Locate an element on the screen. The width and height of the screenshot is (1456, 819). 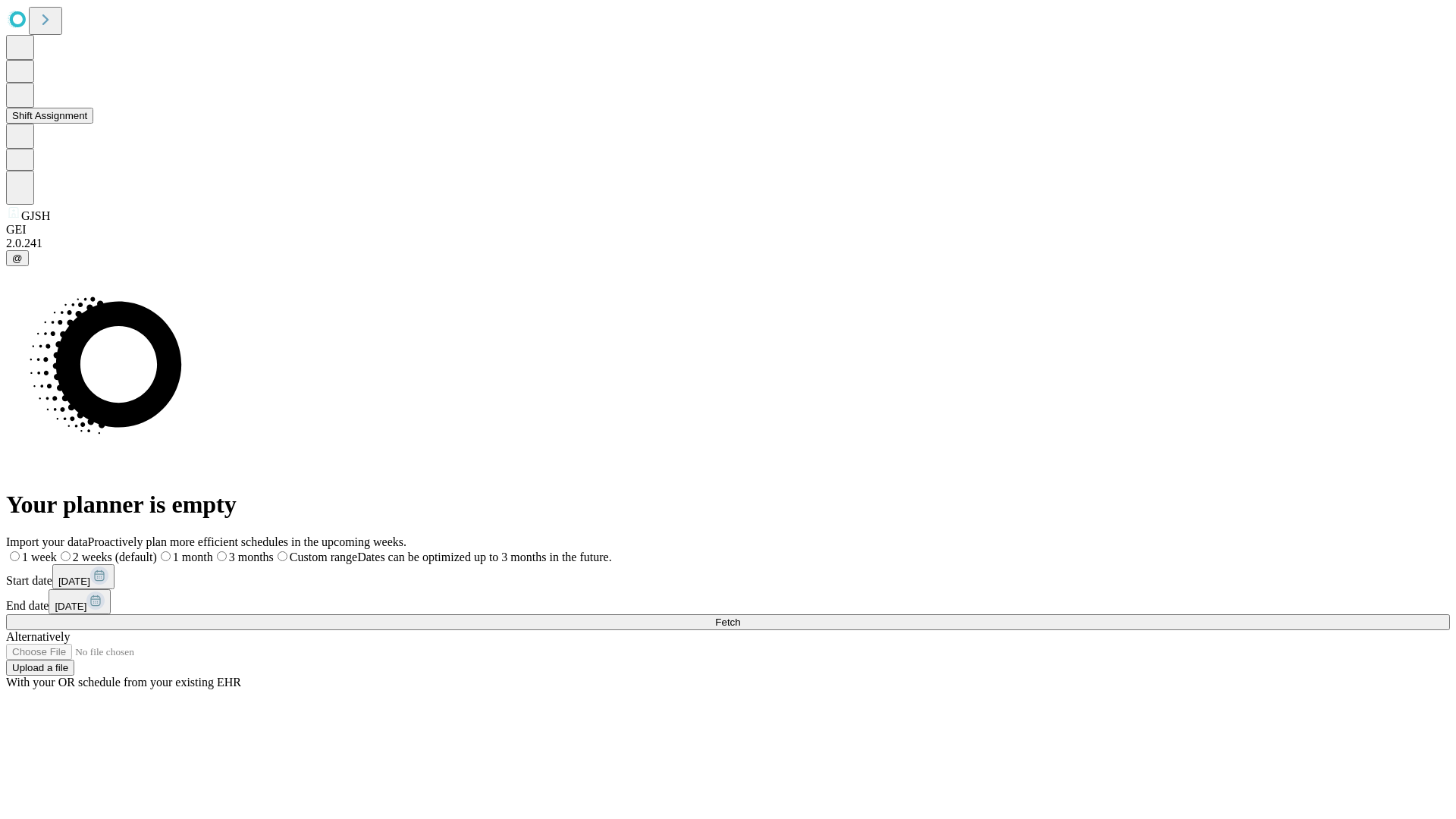
span: 3 months is located at coordinates (251, 557).